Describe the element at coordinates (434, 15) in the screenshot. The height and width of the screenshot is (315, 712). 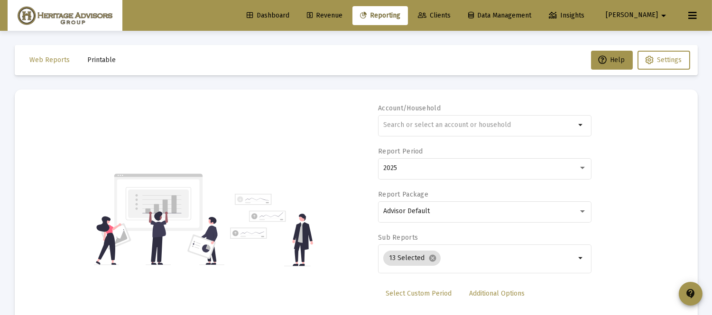
I see `span: Clients` at that location.